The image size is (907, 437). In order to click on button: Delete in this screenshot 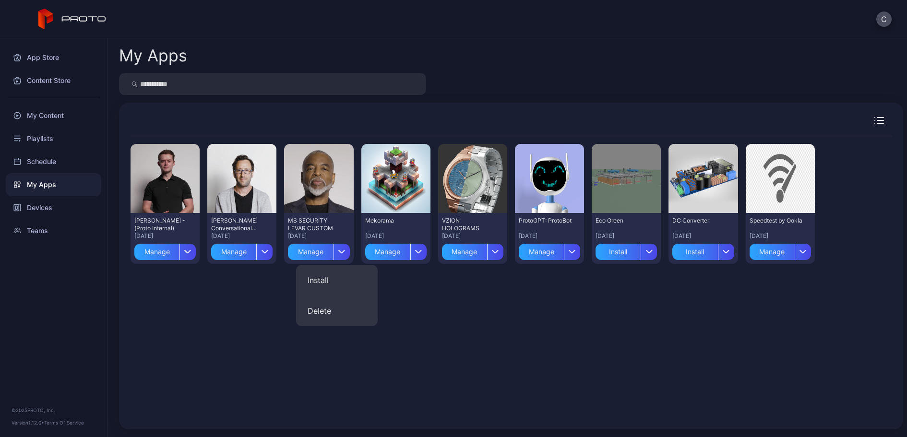, I will do `click(337, 311)`.